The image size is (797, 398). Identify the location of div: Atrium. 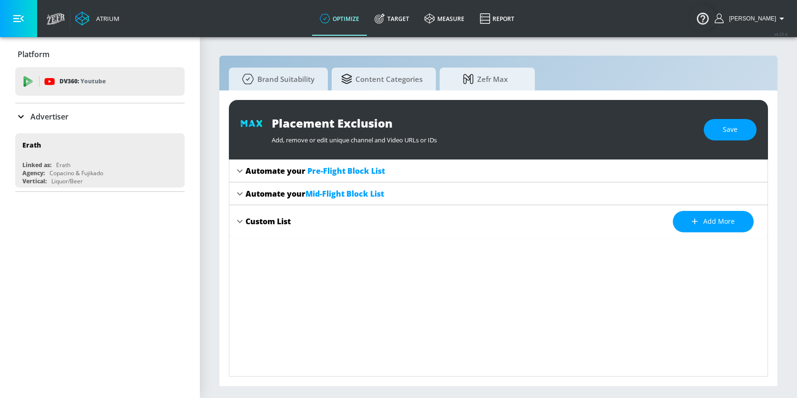
(106, 19).